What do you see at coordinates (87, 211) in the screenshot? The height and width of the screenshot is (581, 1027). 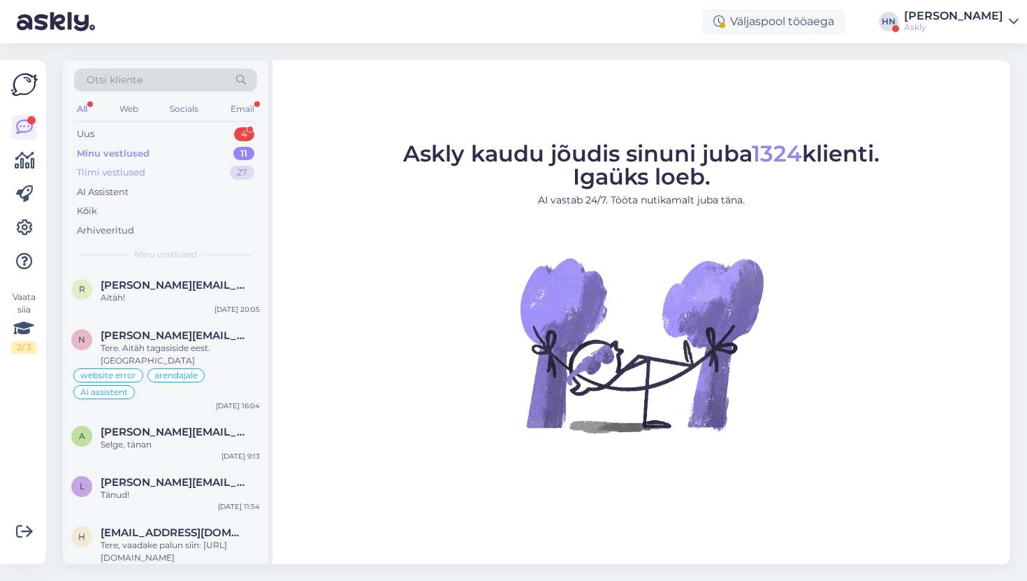 I see `div: Kõik` at bounding box center [87, 211].